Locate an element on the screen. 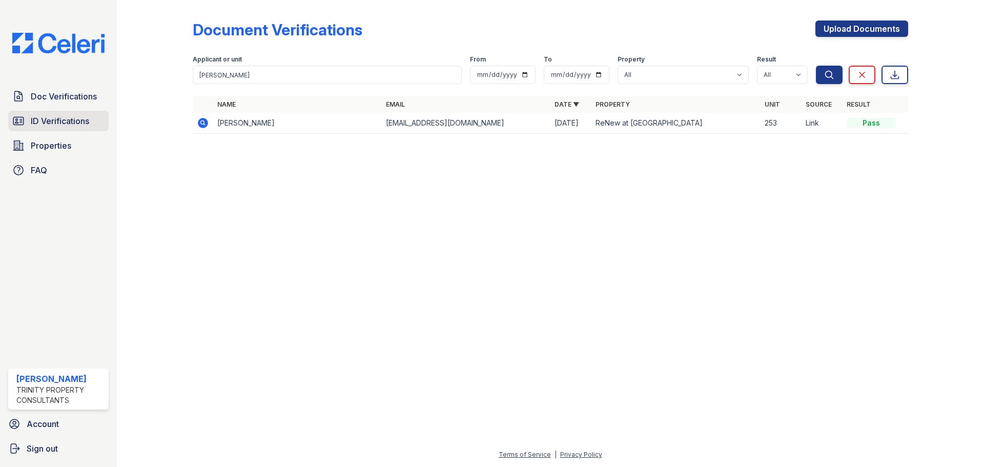  button: Sign out is located at coordinates (58, 448).